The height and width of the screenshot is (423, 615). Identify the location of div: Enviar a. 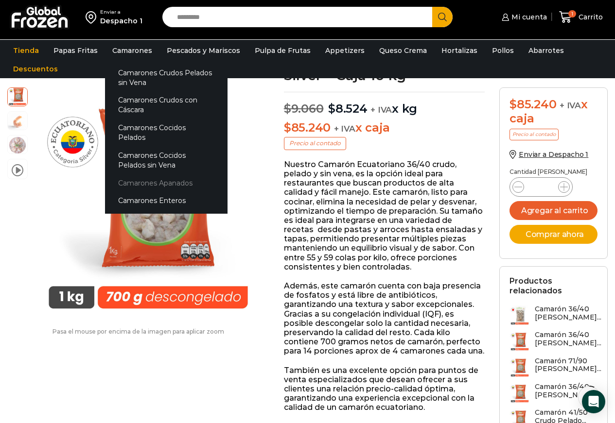
(121, 12).